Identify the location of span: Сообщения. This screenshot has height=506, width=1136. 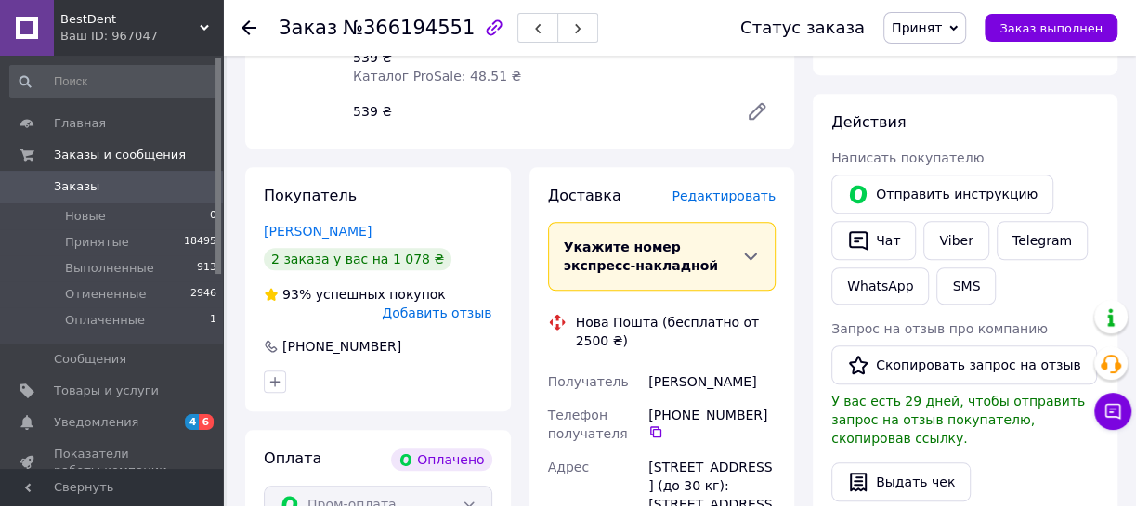
(90, 359).